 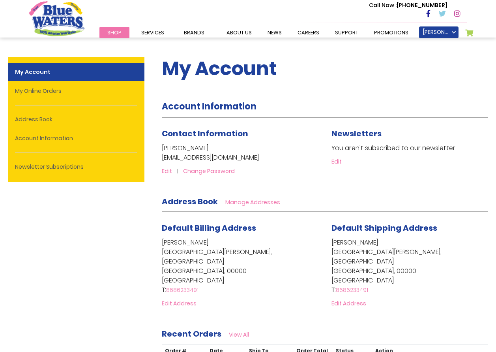 I want to click on span: Newsletters, so click(x=357, y=133).